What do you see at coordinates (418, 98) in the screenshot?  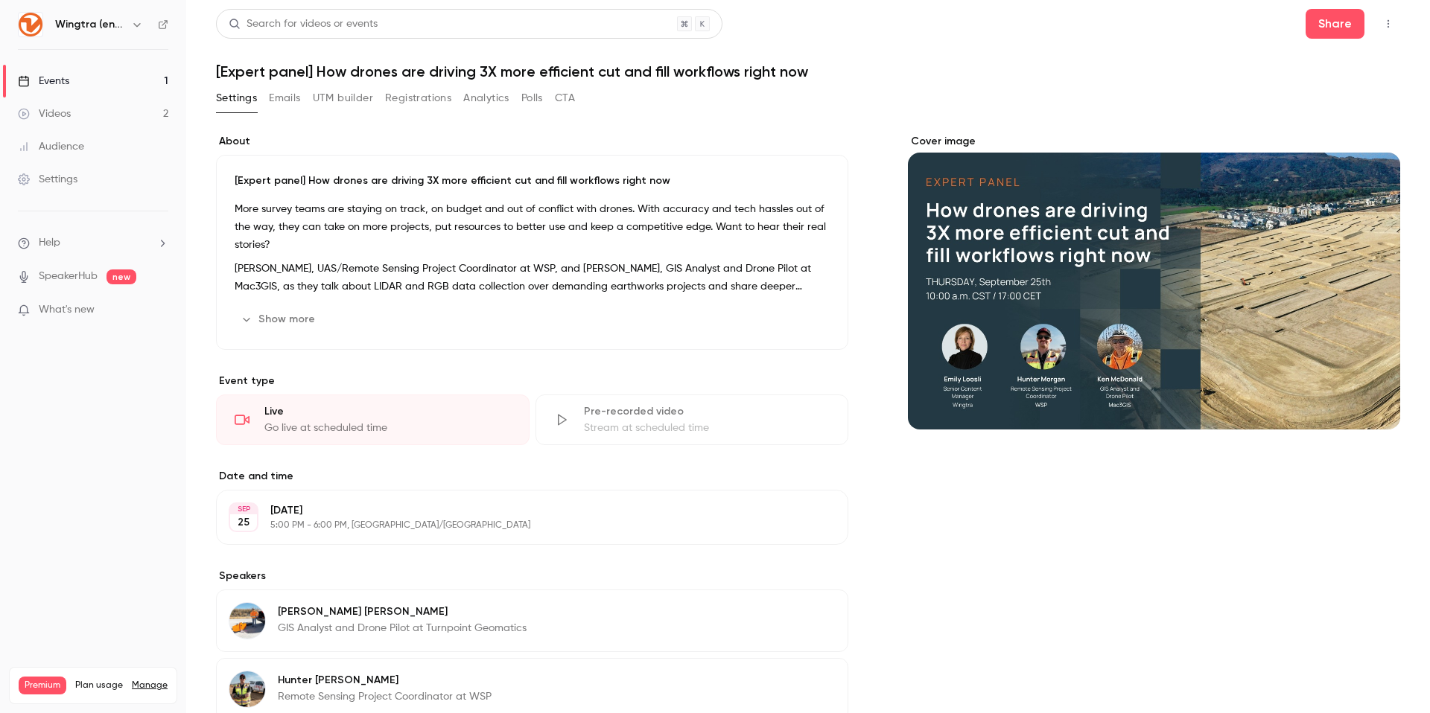 I see `button: Registrations` at bounding box center [418, 98].